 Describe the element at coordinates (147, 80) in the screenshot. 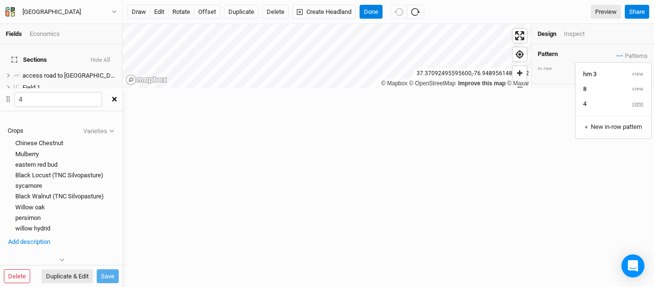

I see `a: Mapbox logo` at that location.